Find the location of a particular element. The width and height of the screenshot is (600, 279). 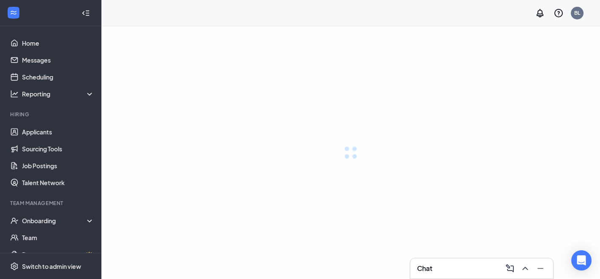

svg: Collapse is located at coordinates (86, 13).